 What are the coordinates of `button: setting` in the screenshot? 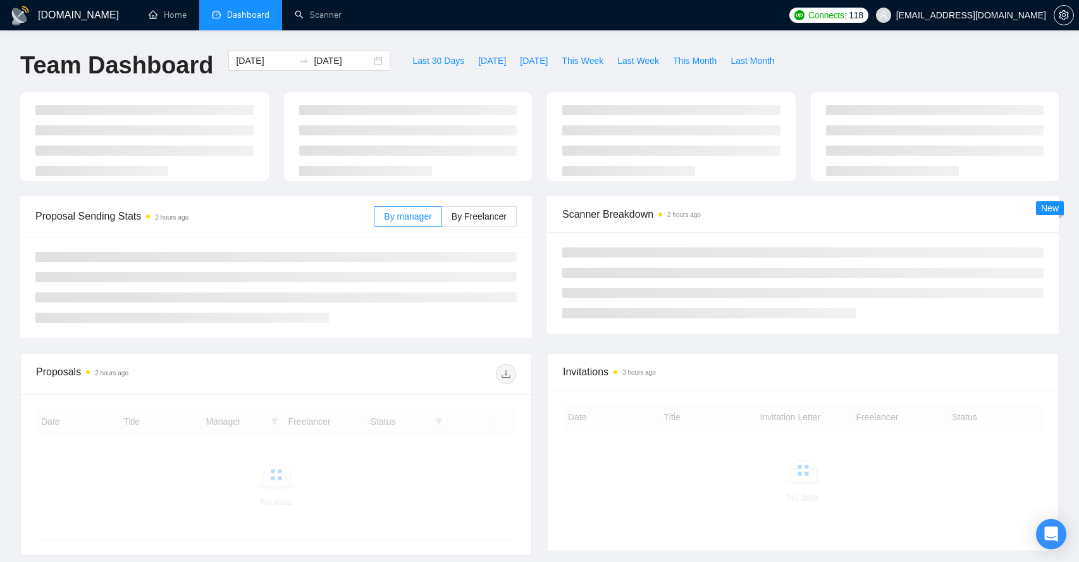 It's located at (1064, 15).